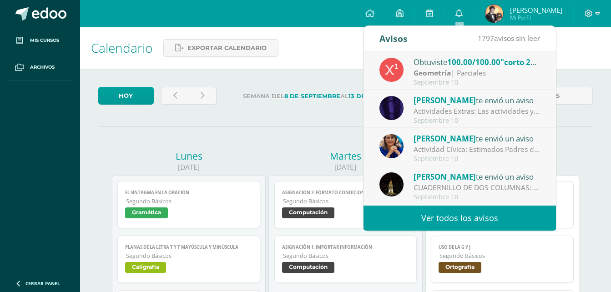 The height and width of the screenshot is (292, 611). I want to click on span: Exportar calendario, so click(227, 48).